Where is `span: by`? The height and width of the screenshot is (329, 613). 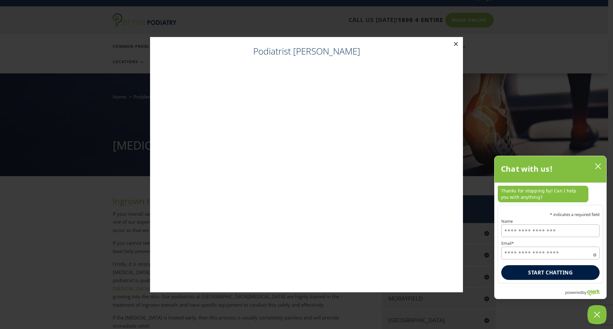 span: by is located at coordinates (584, 292).